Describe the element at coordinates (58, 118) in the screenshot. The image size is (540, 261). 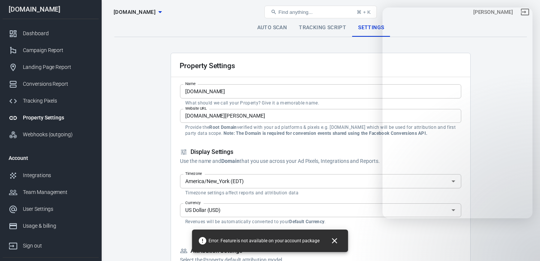
I see `div: Property Settings` at that location.